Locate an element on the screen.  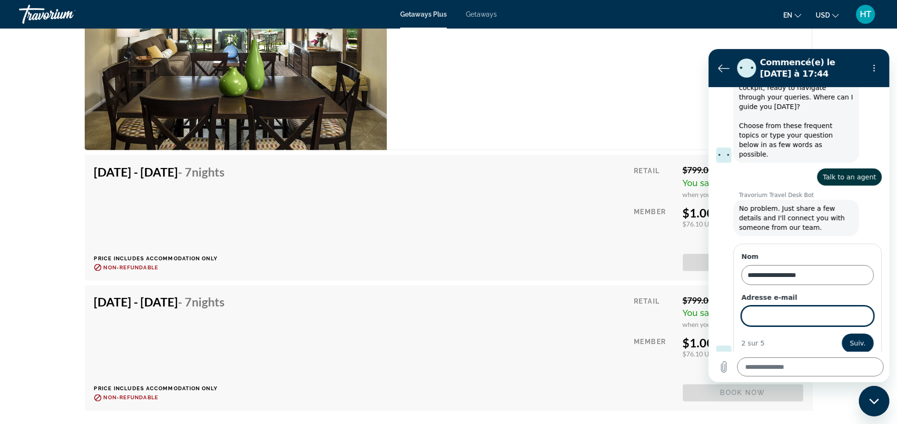
p: Travorium Travel Desk Bot is located at coordinates (106, 146).